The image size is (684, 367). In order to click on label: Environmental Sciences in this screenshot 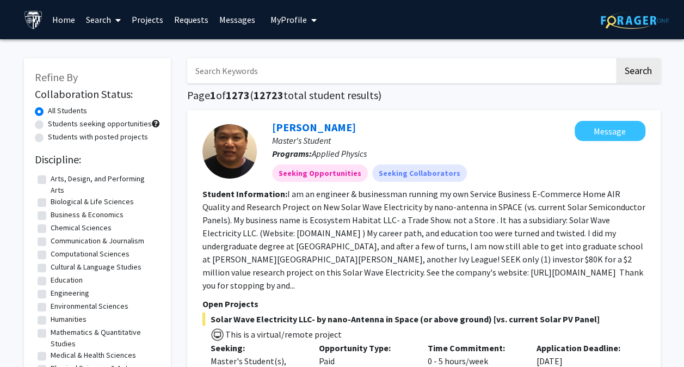, I will do `click(89, 306)`.